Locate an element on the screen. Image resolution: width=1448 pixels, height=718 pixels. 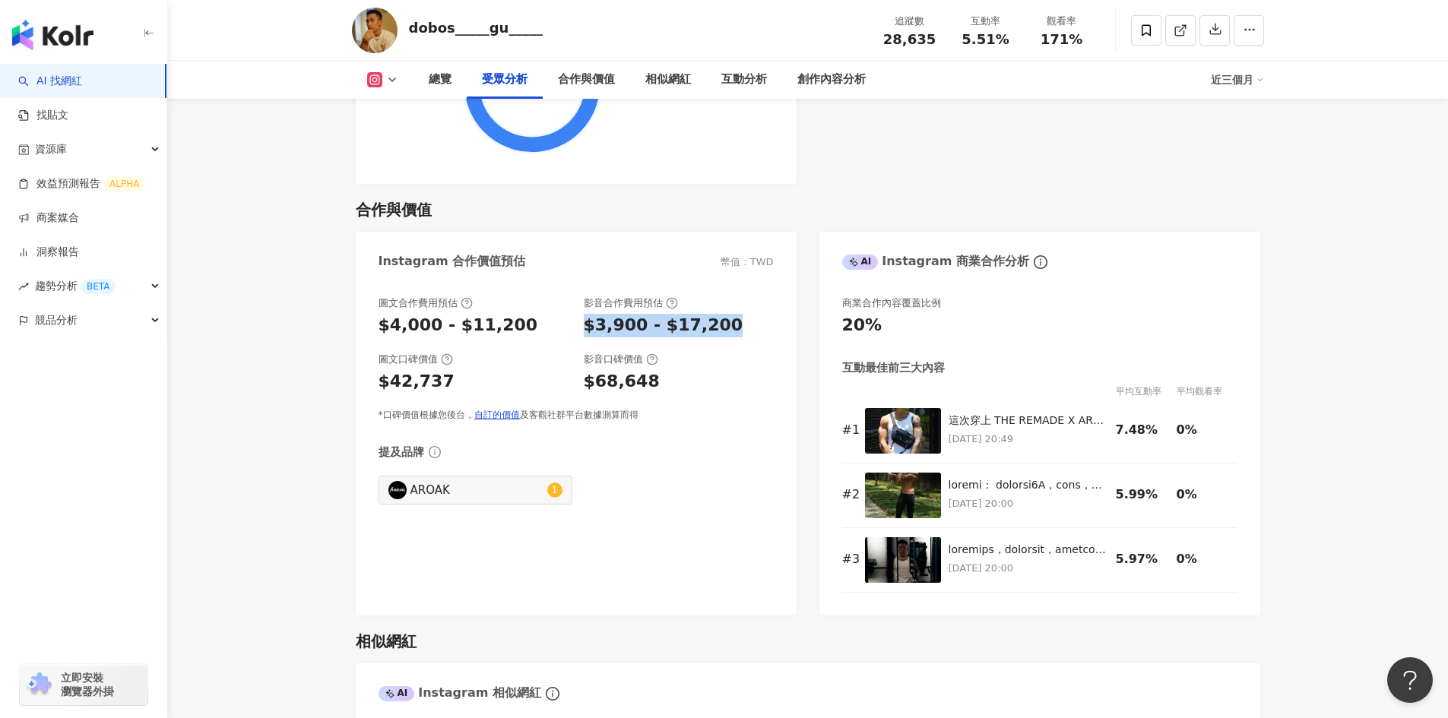
span: 28,635 is located at coordinates (909, 39).